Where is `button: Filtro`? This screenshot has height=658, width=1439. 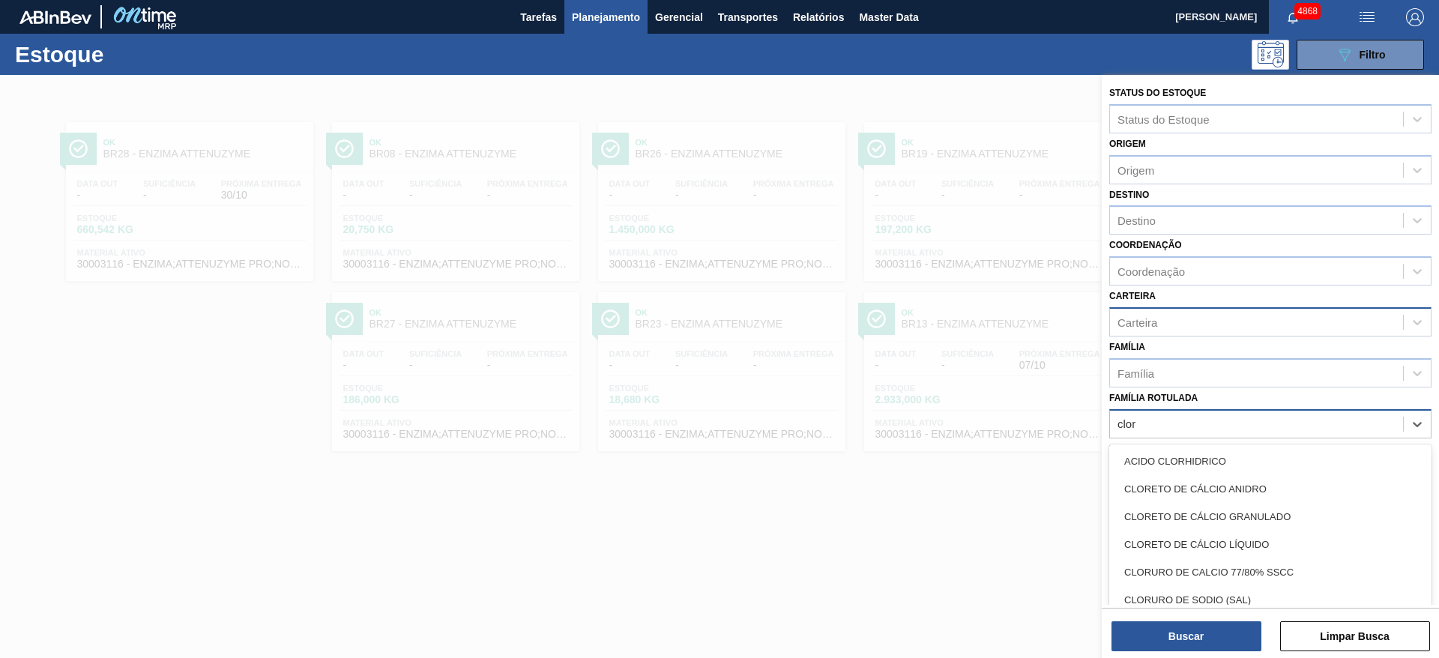 button: Filtro is located at coordinates (1360, 55).